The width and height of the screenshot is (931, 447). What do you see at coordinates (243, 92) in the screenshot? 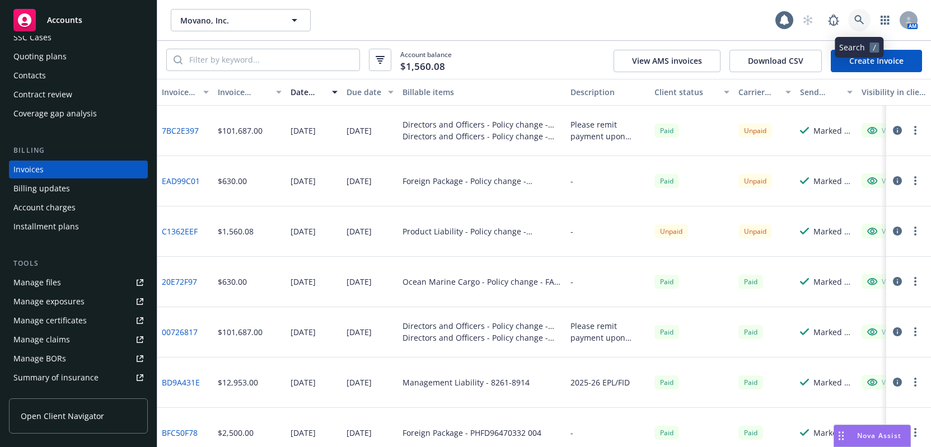
I see `div: Invoice amount` at bounding box center [243, 92].